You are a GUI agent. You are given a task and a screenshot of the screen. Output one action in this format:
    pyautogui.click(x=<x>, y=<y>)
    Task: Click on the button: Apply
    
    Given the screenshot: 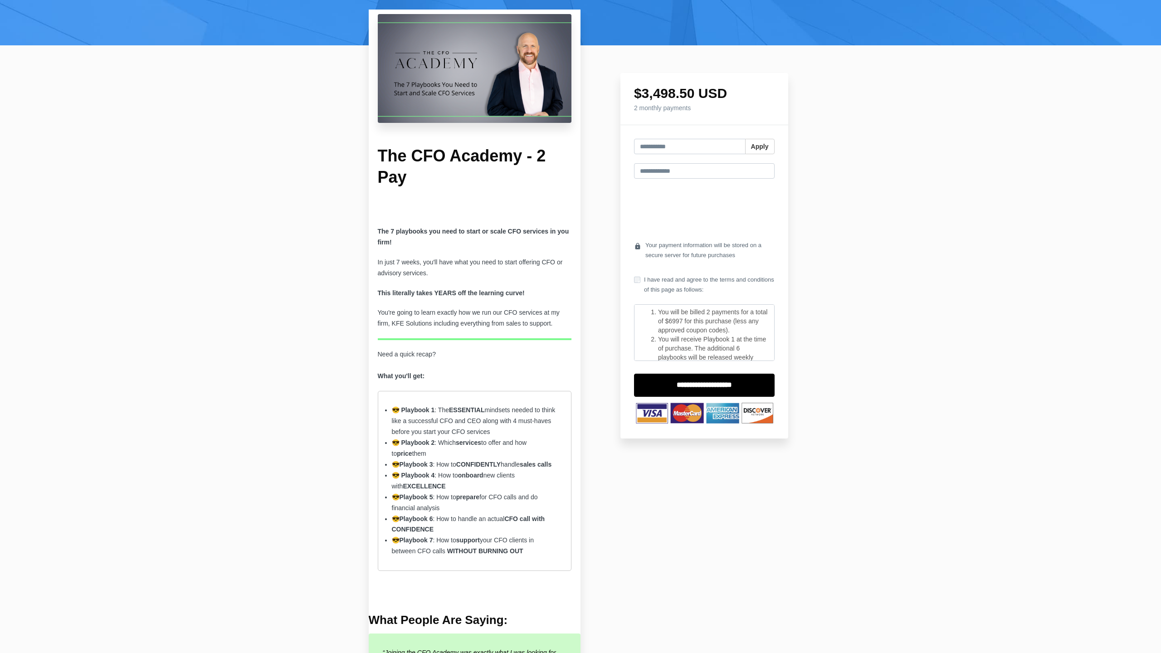 What is the action you would take?
    pyautogui.click(x=760, y=147)
    